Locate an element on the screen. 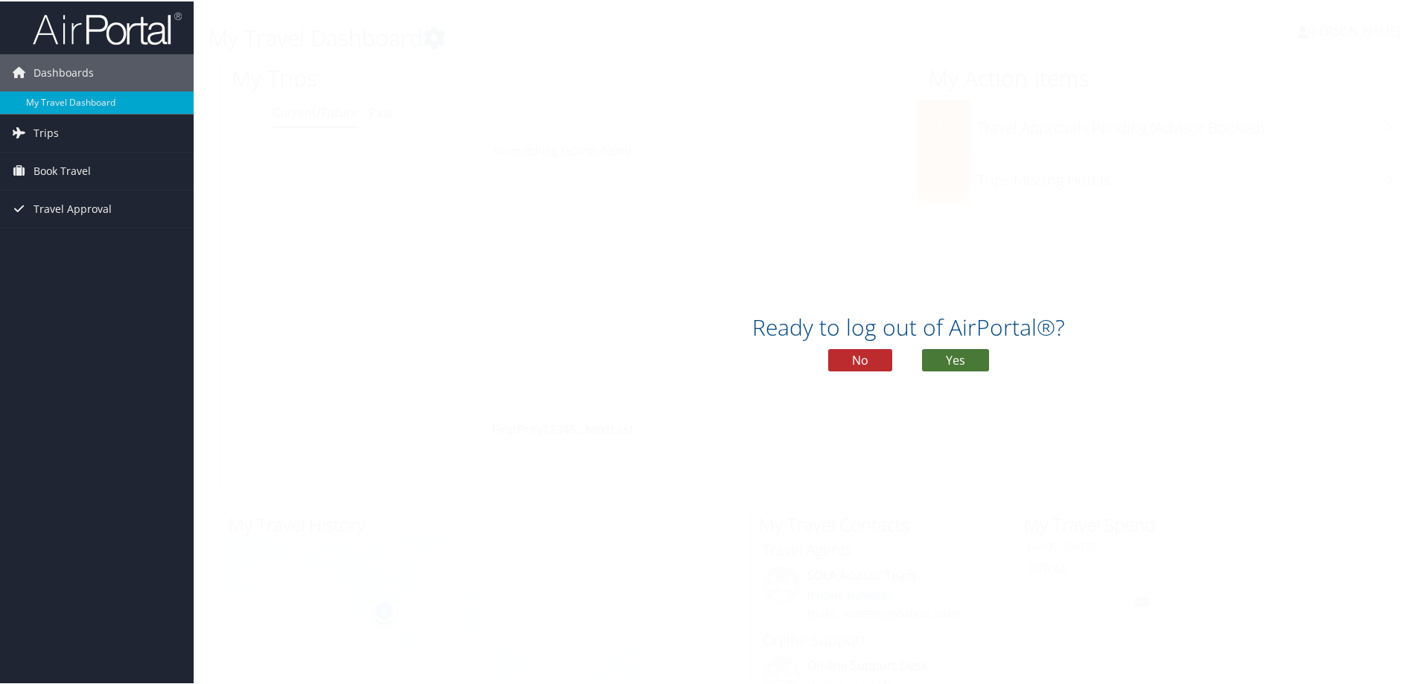 The image size is (1424, 684). button: Yes is located at coordinates (955, 359).